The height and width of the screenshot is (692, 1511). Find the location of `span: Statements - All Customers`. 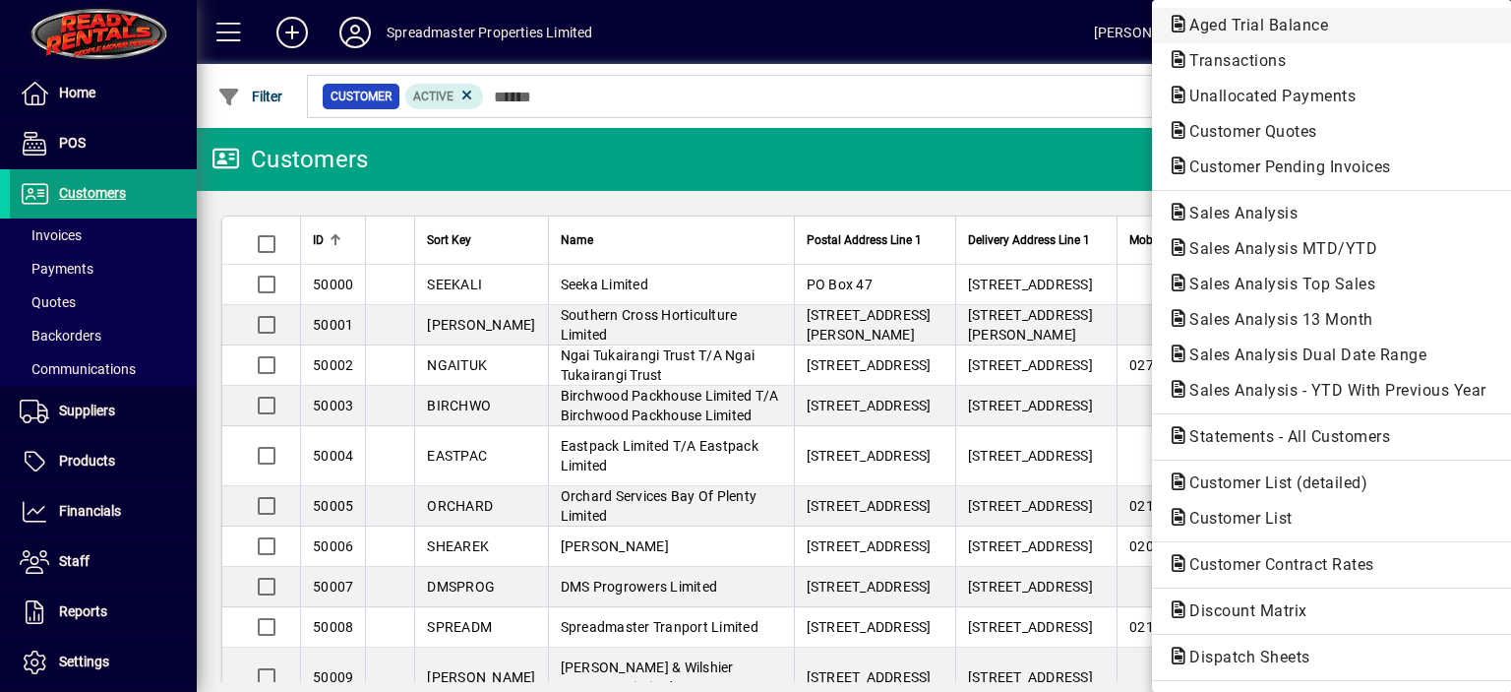

span: Statements - All Customers is located at coordinates (1284, 436).